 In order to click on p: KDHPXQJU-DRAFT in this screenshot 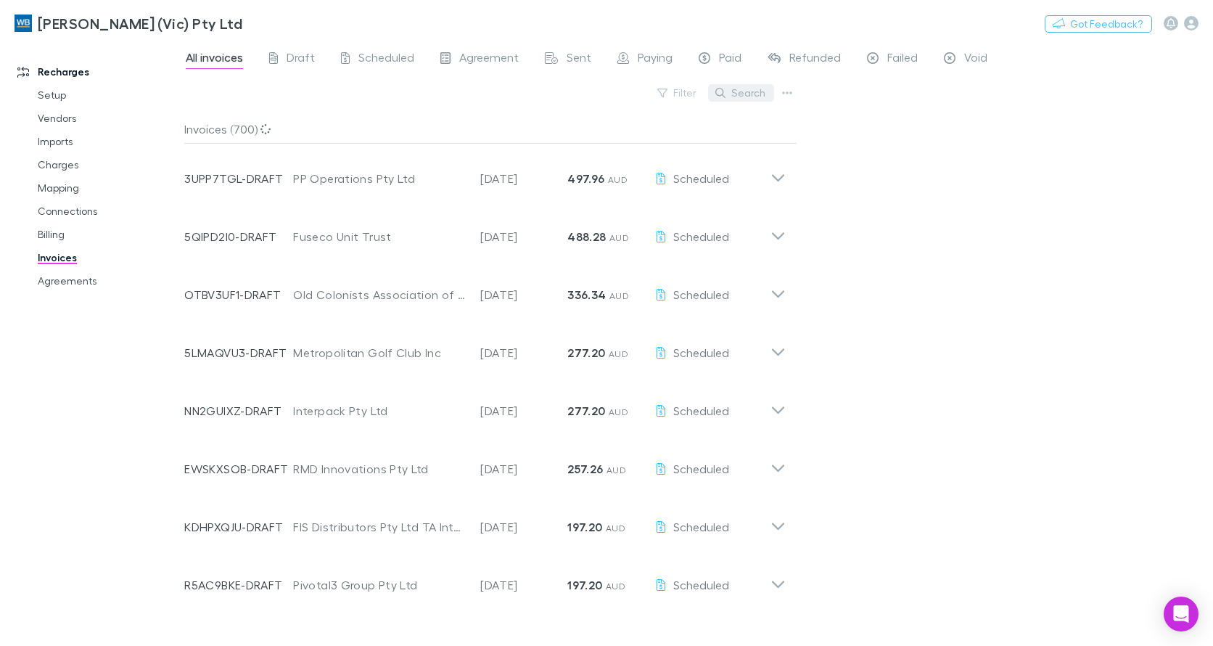, I will do `click(239, 527)`.